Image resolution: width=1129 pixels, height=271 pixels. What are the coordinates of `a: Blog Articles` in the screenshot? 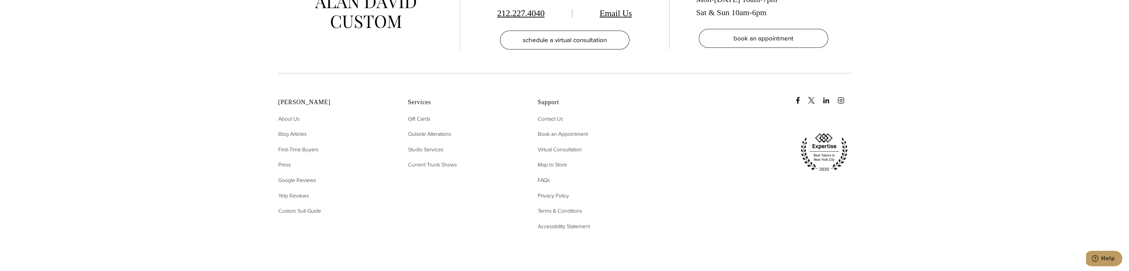 It's located at (292, 134).